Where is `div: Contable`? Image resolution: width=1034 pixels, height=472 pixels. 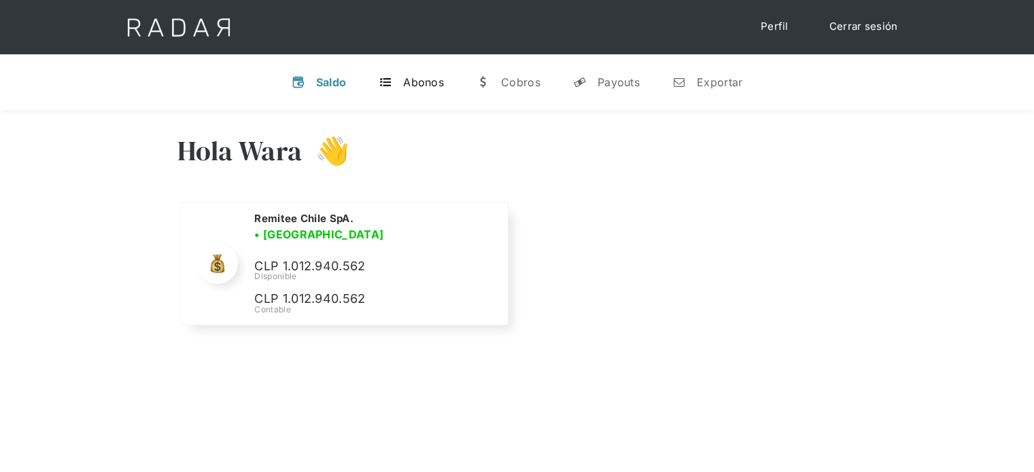
div: Contable is located at coordinates (373, 310).